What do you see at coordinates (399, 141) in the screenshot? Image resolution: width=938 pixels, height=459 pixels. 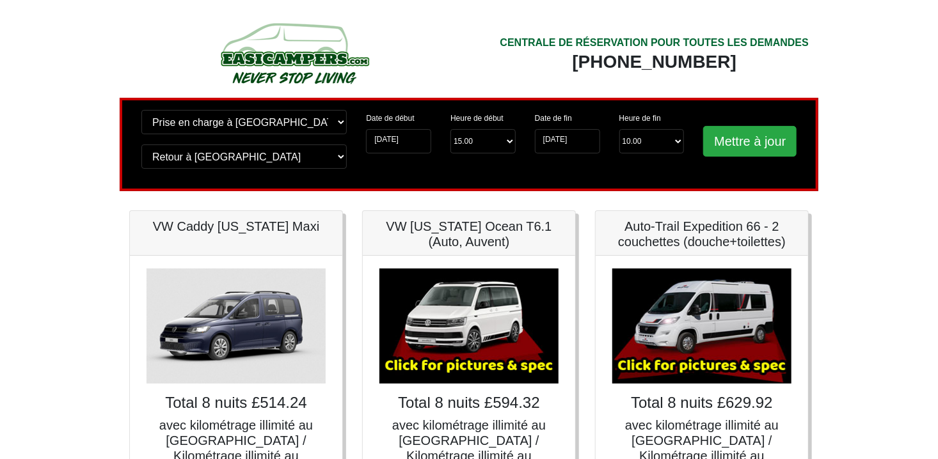 I see `input: Date de début` at bounding box center [399, 141].